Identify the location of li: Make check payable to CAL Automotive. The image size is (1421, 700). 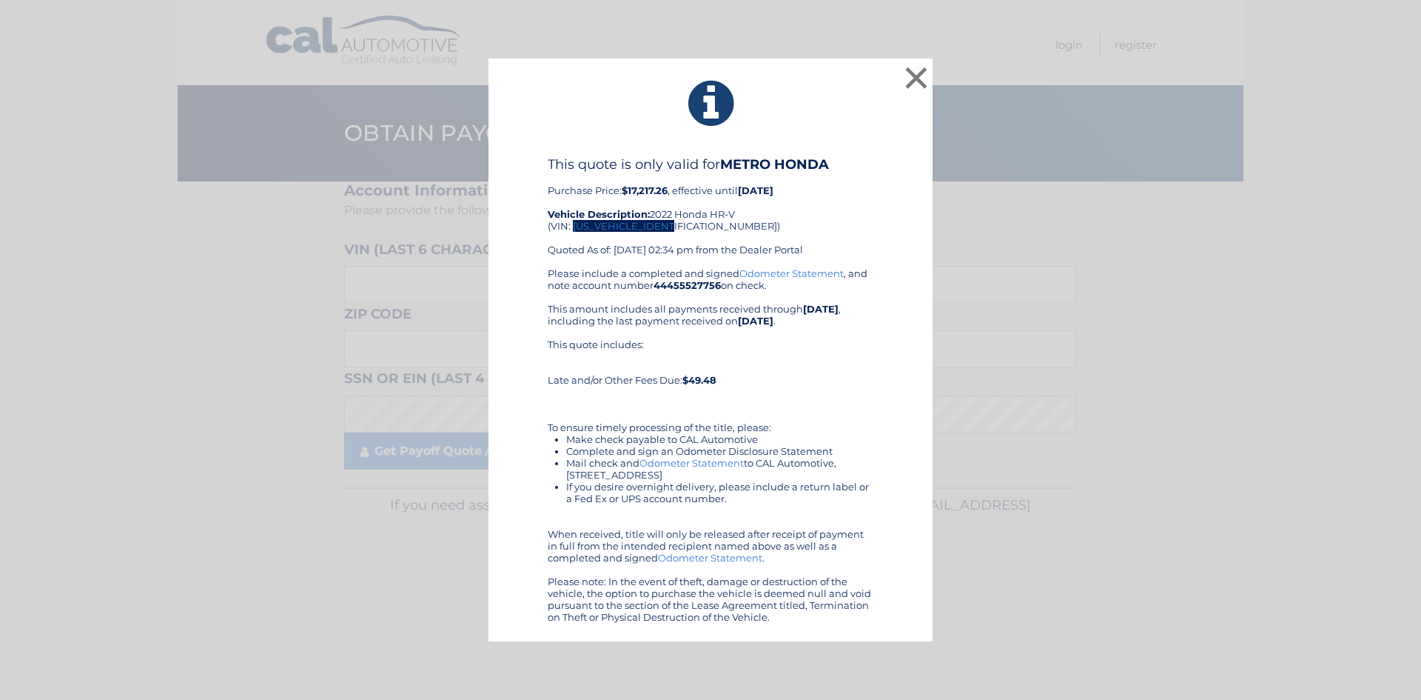
(720, 439).